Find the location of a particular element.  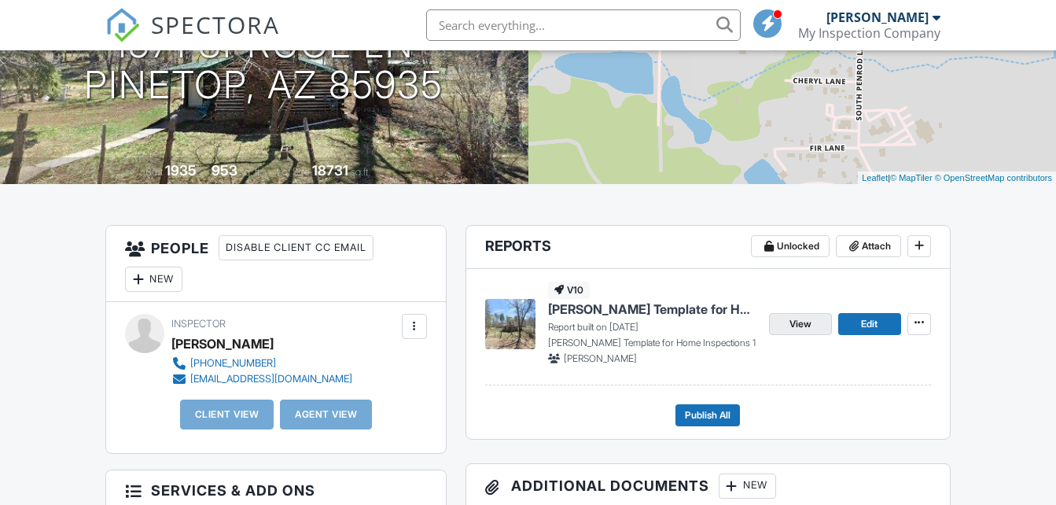

img: The Best Home Inspection Software - Spectora is located at coordinates (123, 25).